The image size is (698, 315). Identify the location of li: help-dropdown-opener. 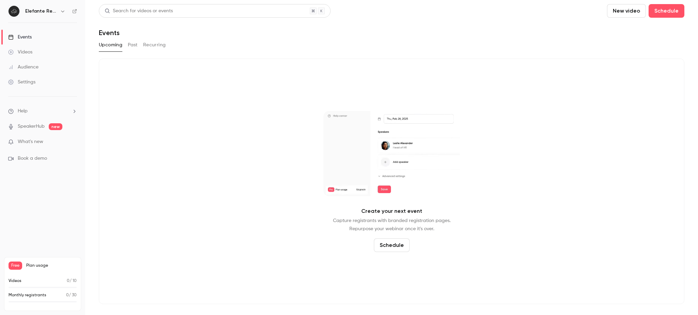
(43, 111).